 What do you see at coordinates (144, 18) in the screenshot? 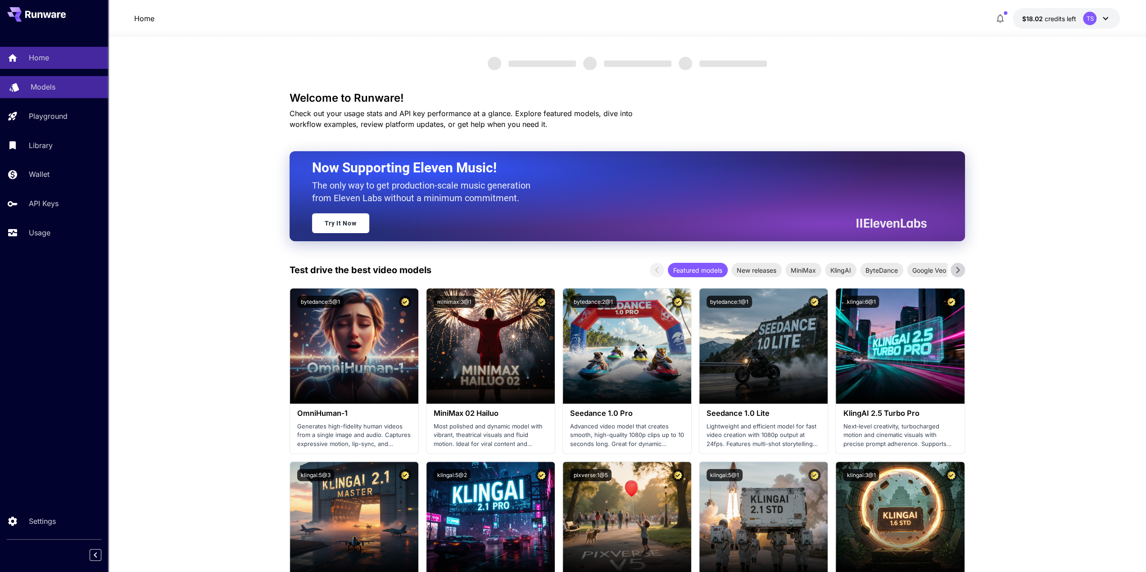
I see `nav: breadcrumb` at bounding box center [144, 18].